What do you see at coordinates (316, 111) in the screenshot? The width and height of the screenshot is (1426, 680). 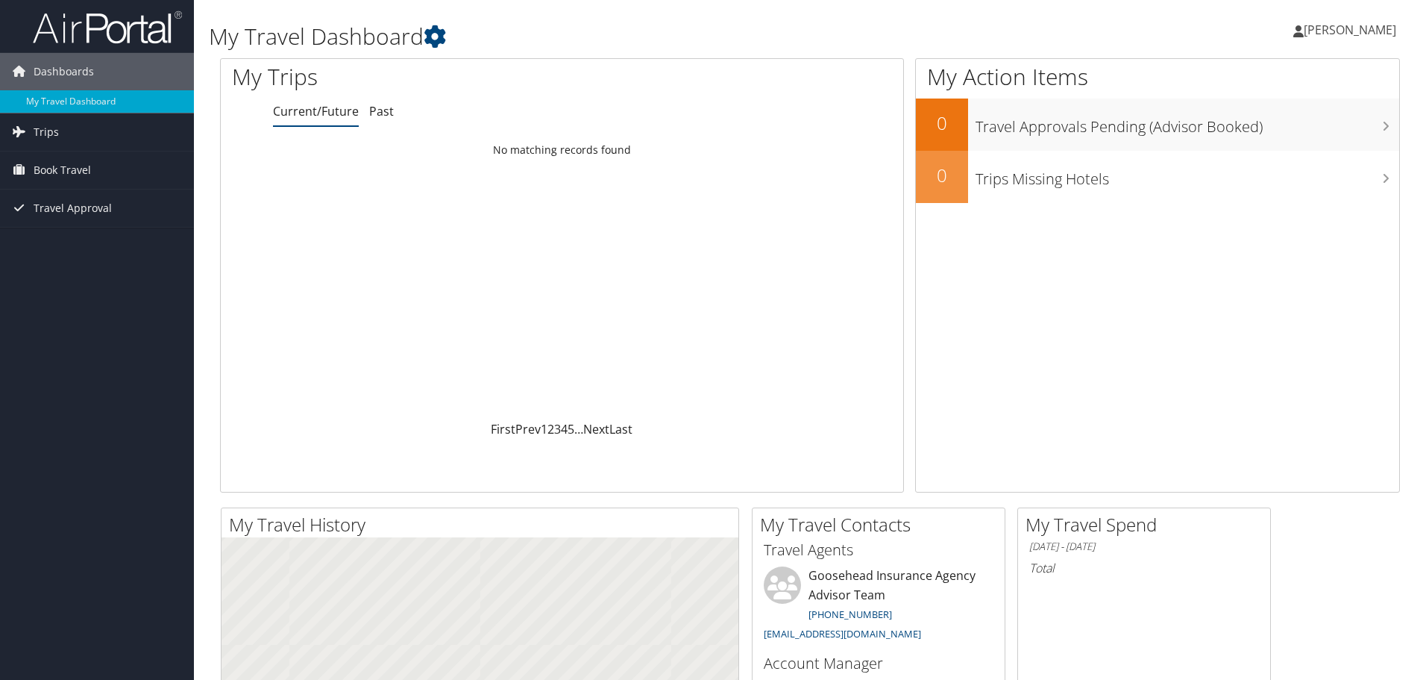 I see `a: Current/Future` at bounding box center [316, 111].